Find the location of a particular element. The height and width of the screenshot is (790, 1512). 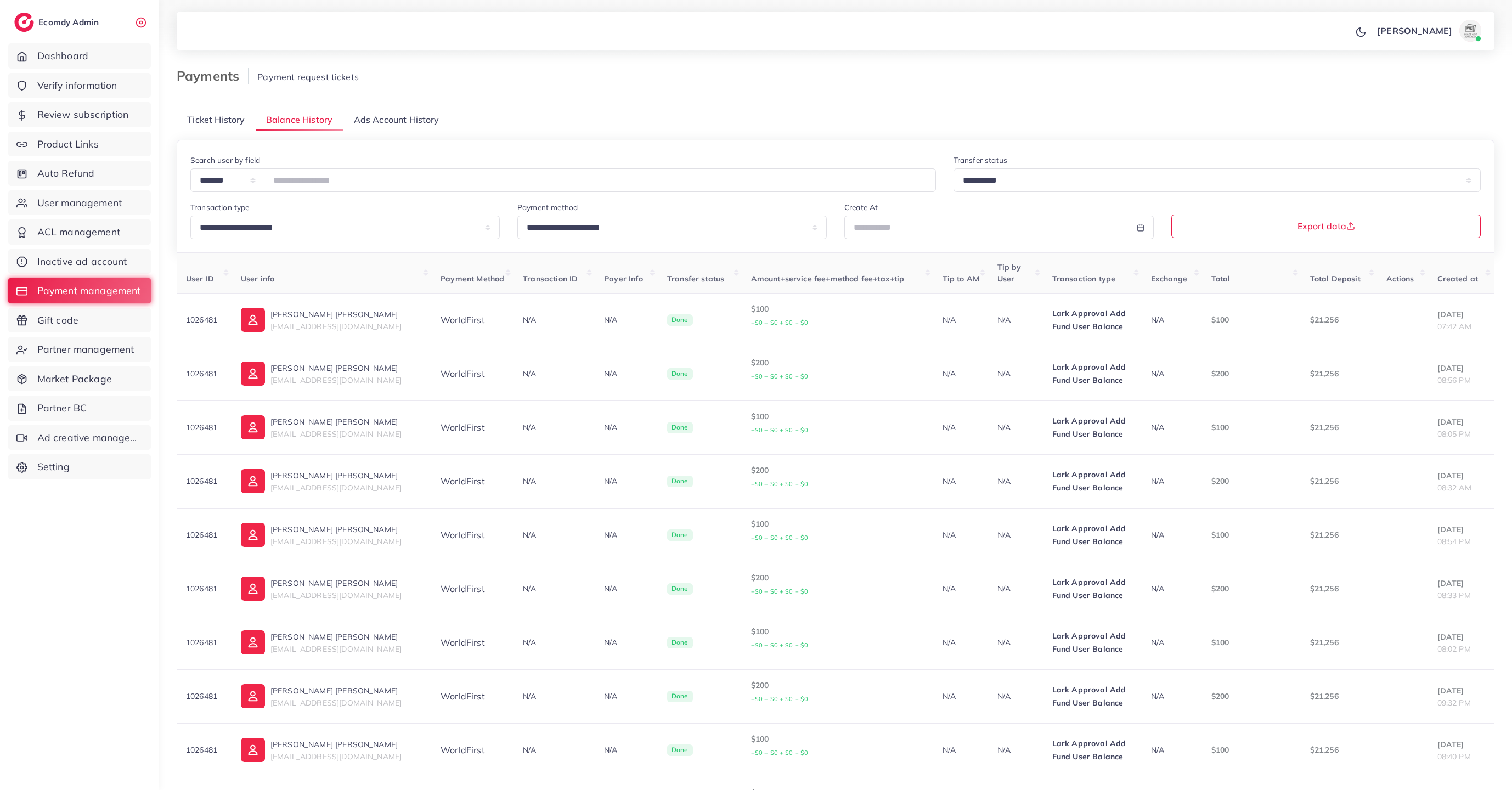

span: User info is located at coordinates (257, 279).